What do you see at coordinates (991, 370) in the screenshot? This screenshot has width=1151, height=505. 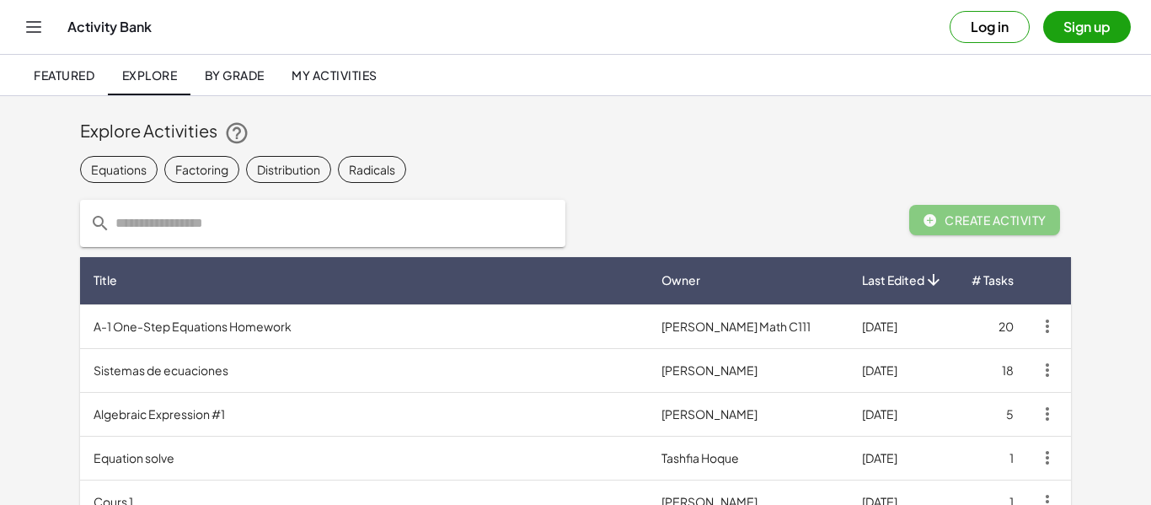 I see `td: 18` at bounding box center [991, 370].